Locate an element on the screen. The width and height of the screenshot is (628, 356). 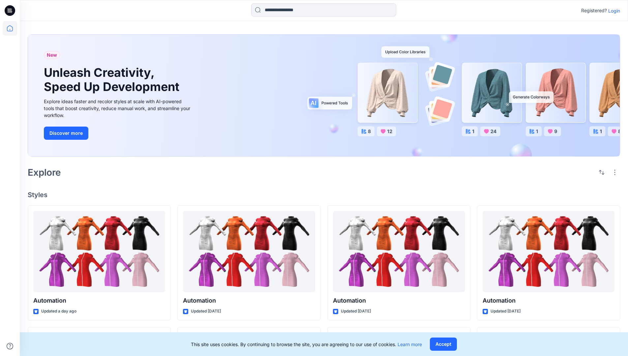
p: Login is located at coordinates (614, 11).